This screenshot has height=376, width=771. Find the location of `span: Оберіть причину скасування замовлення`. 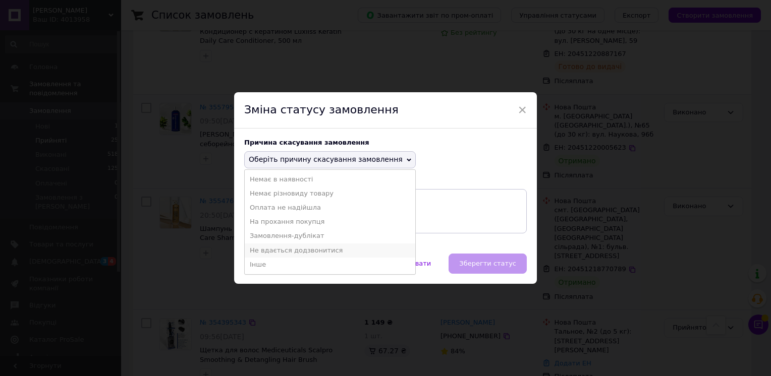

span: Оберіть причину скасування замовлення is located at coordinates (325, 159).